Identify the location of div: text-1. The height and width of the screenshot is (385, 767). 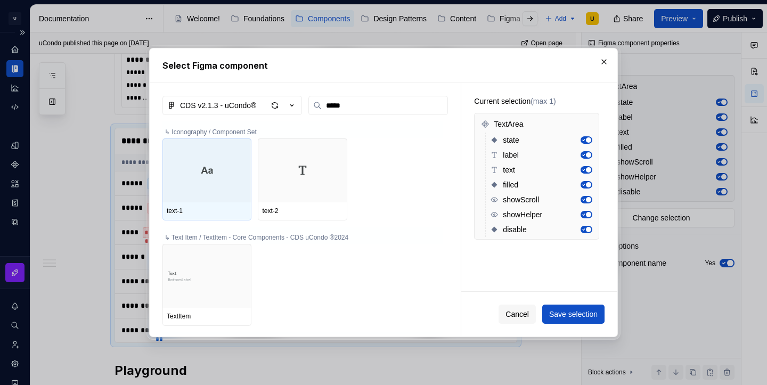
(207, 211).